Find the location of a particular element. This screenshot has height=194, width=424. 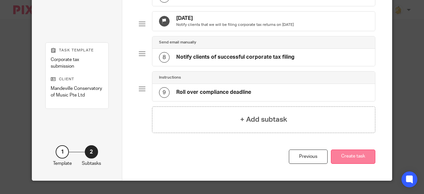

h4: Notify clients of successful corporate tax filing is located at coordinates (235, 57).